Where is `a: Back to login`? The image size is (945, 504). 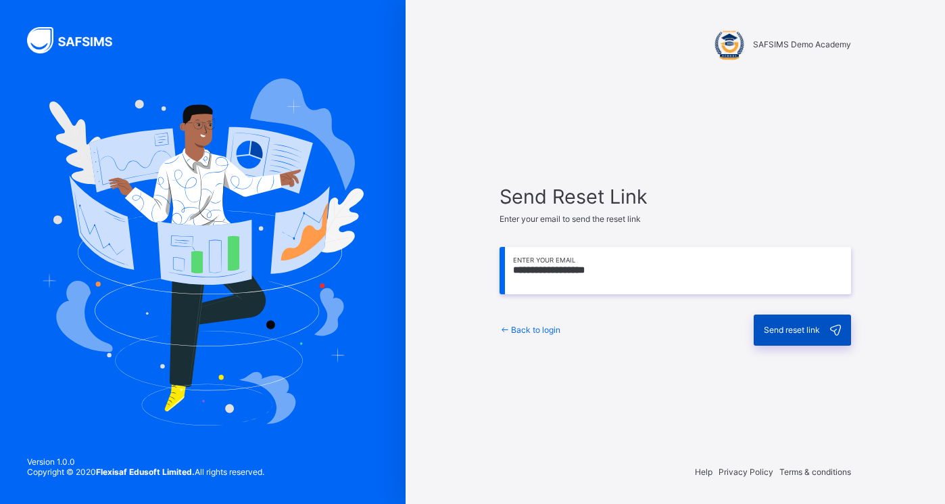
a: Back to login is located at coordinates (530, 329).